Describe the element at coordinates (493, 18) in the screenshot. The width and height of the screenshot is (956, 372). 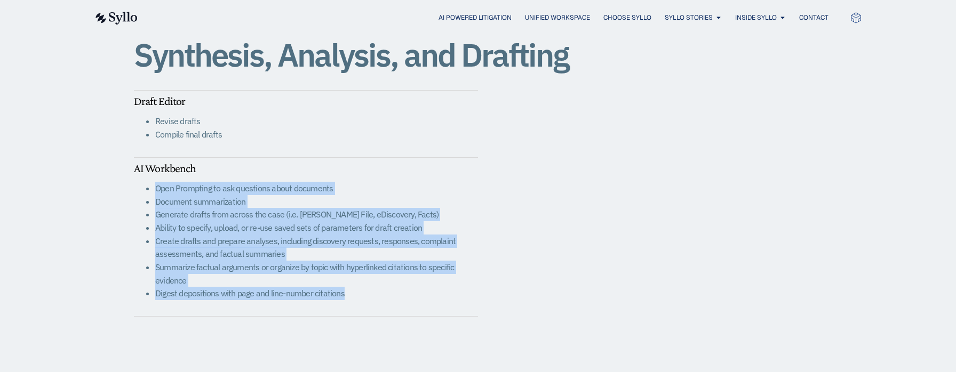
I see `nav: Menu` at that location.